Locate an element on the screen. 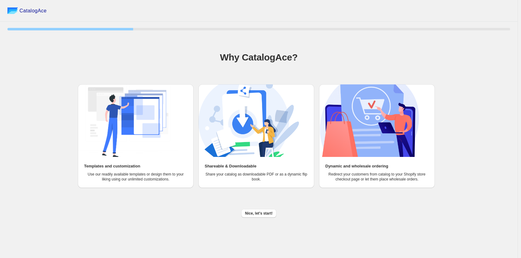  h2: Shareable & Downloadable is located at coordinates (230, 166).